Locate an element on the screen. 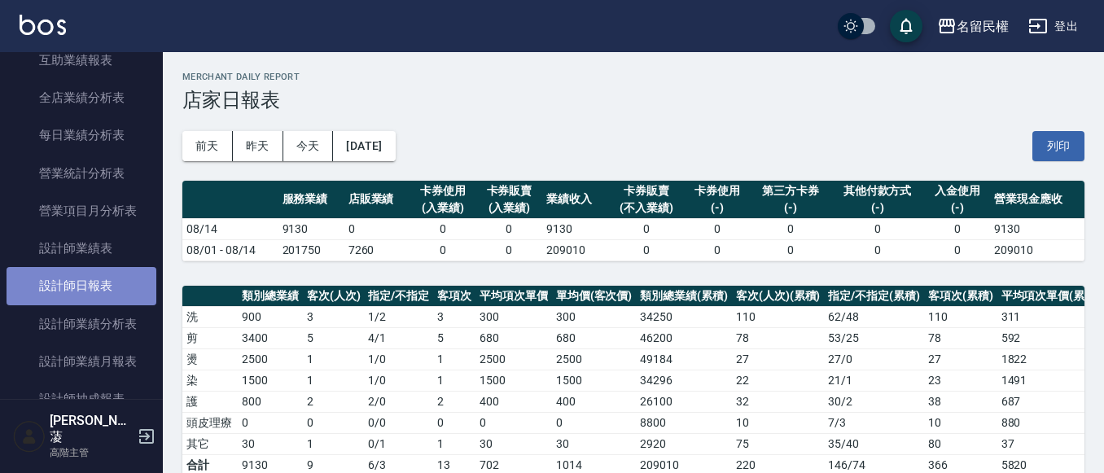  td: 2920 is located at coordinates (684, 444).